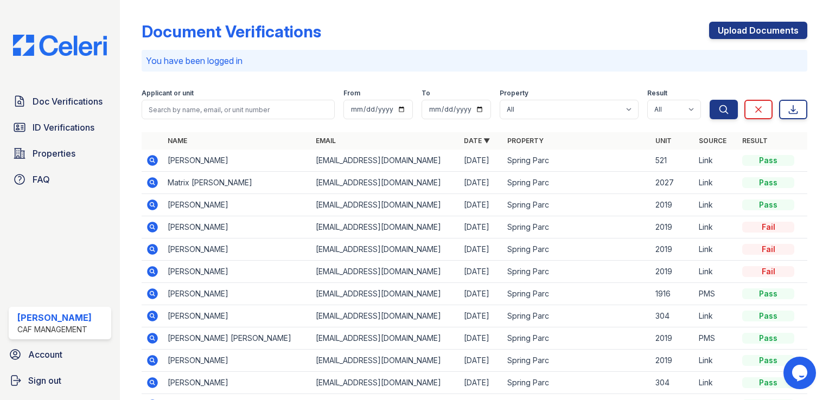 The height and width of the screenshot is (400, 829). Describe the element at coordinates (60, 45) in the screenshot. I see `img: CE_Logo_Blue-a8612792a0a2168367f1c8372b55b34899dd931a85d93a1a3d3e32e68fde9ad4.png` at that location.